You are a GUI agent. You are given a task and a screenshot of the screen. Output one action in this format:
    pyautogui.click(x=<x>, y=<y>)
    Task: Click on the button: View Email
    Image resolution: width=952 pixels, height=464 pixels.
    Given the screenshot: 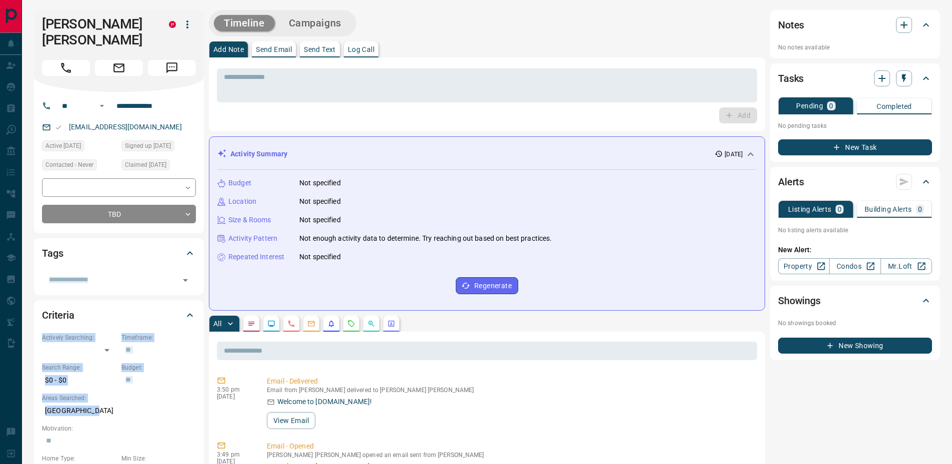 What is the action you would take?
    pyautogui.click(x=291, y=421)
    